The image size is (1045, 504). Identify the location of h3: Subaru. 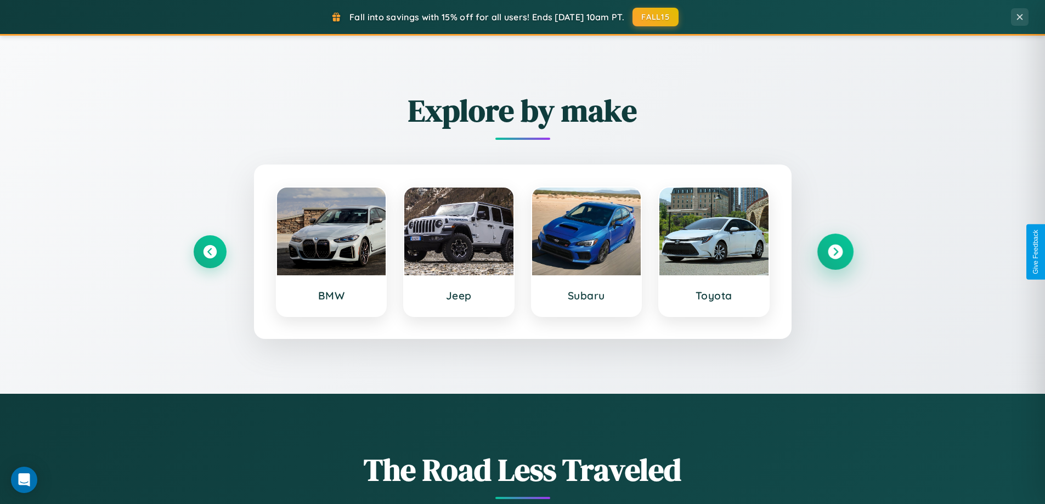
(587, 296).